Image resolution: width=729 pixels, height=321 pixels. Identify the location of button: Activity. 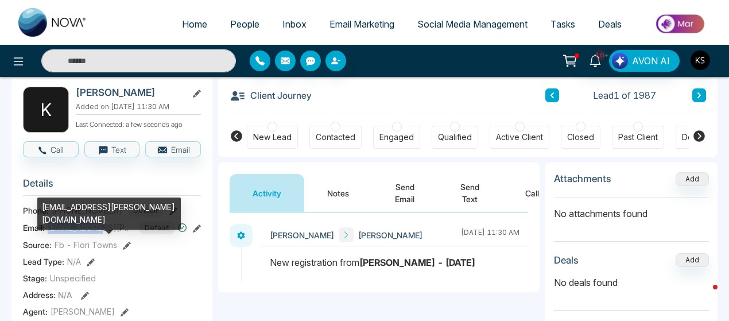
(267, 193).